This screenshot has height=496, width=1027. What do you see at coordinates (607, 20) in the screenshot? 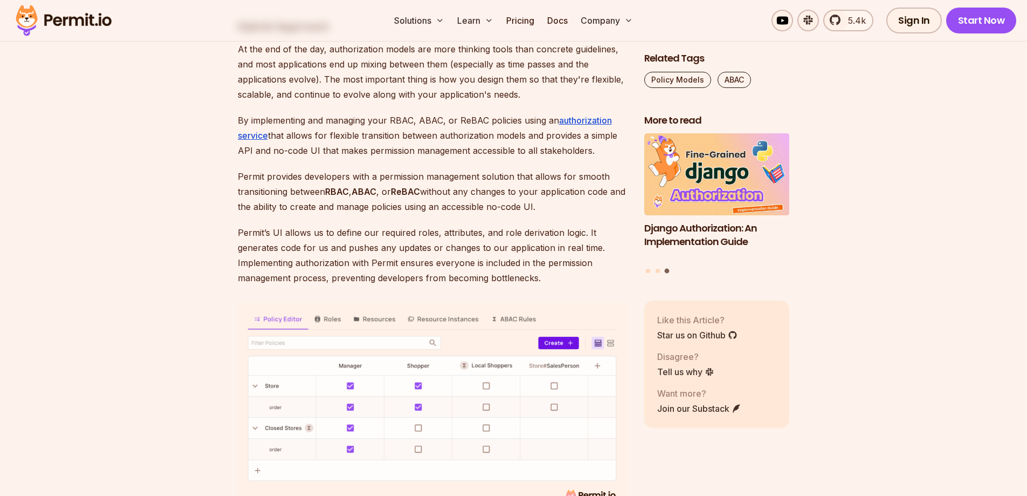
I see `button: Company` at bounding box center [607, 20].